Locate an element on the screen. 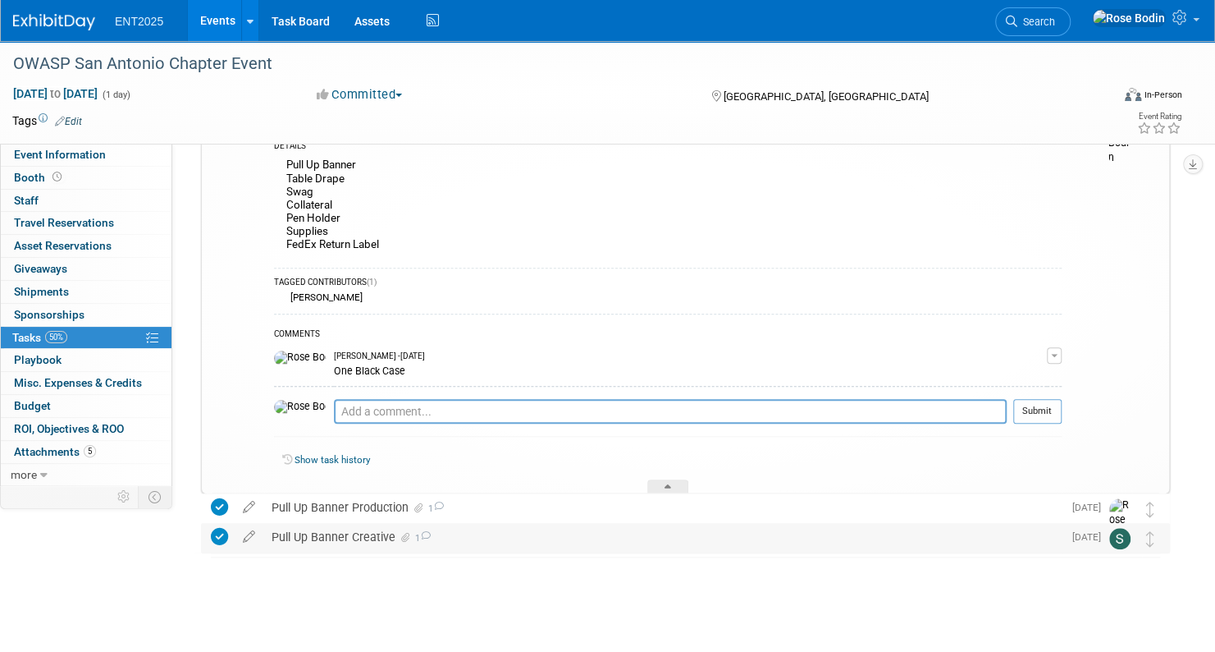 The height and width of the screenshot is (652, 1215). a: Travel Reservations is located at coordinates (86, 222).